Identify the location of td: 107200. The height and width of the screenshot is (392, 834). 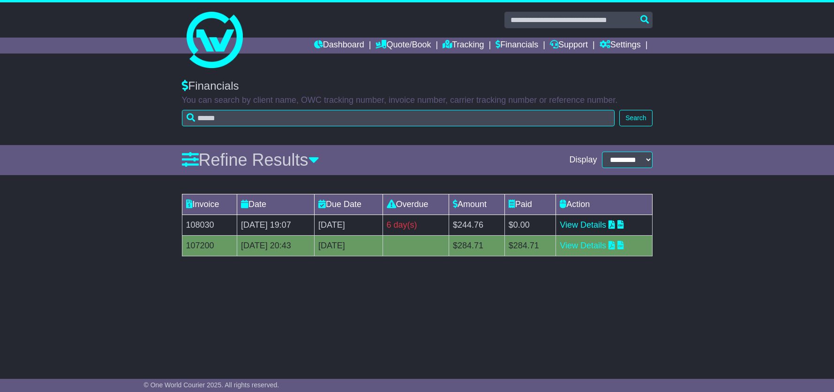
(209, 245).